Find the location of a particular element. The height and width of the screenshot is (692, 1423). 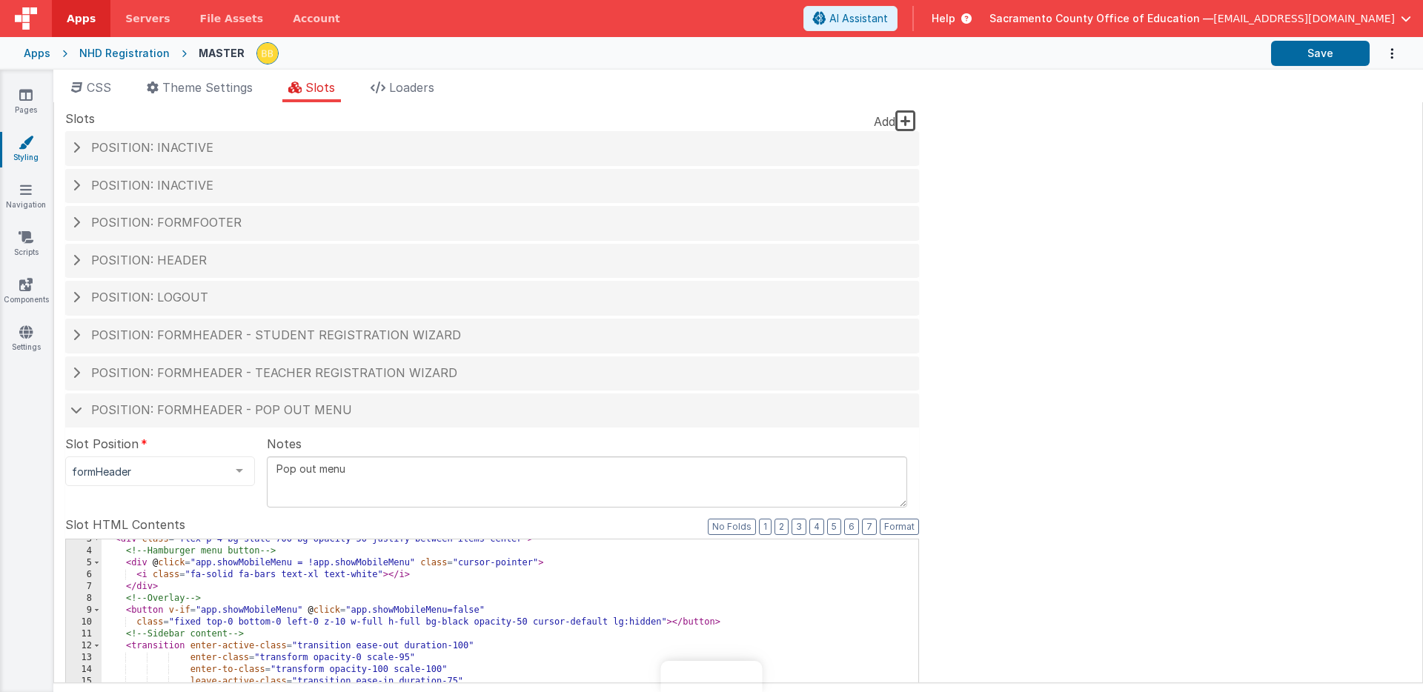

span: CSS is located at coordinates (99, 87).